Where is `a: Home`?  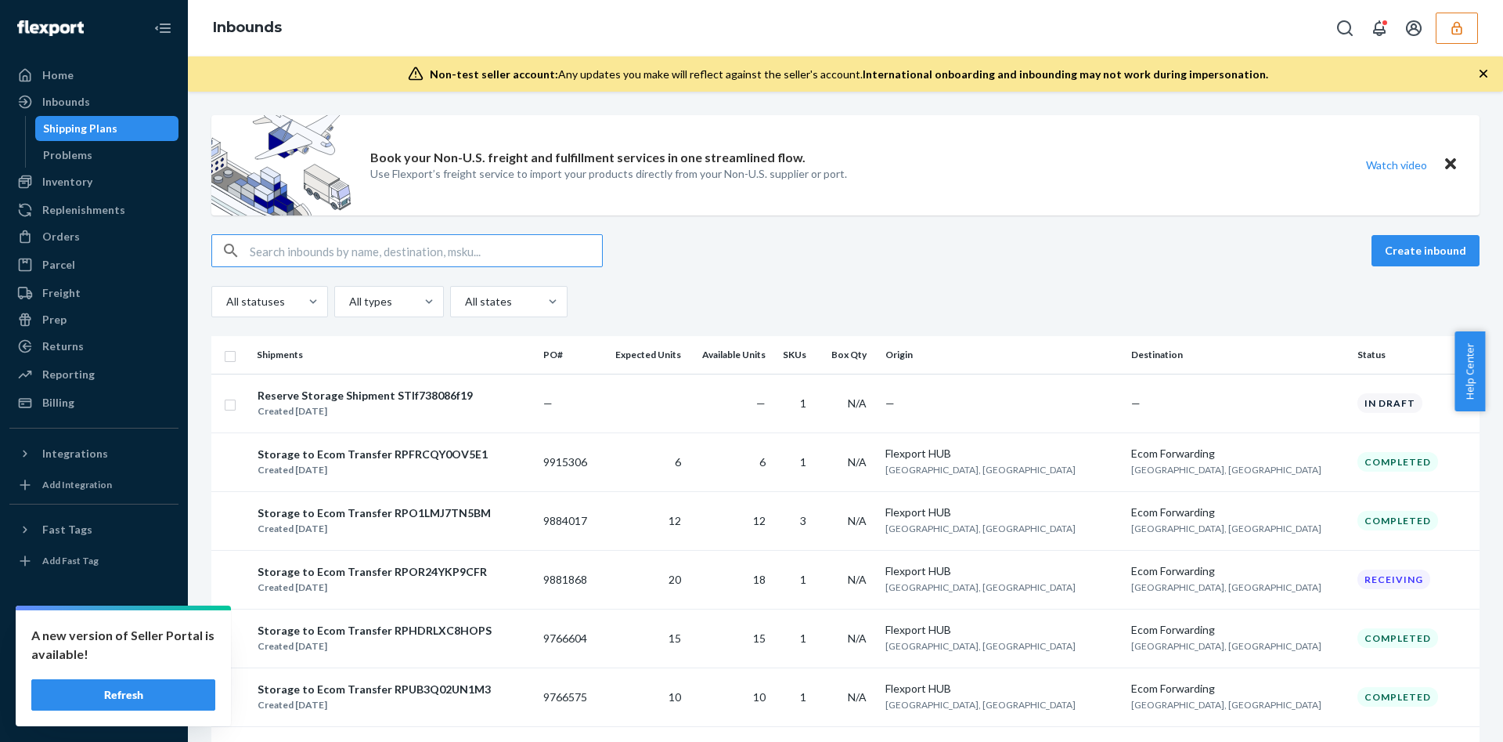
a: Home is located at coordinates (94, 75).